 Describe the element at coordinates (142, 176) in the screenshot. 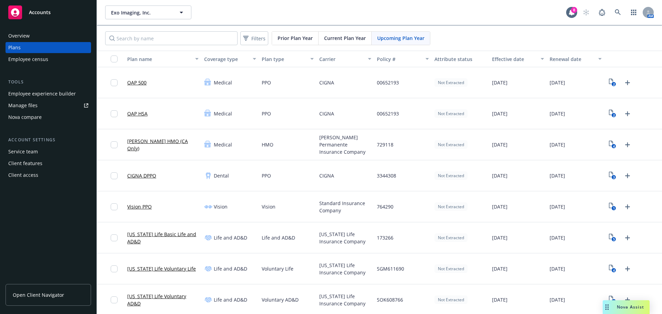

I see `a: CIGNA DPPO` at that location.